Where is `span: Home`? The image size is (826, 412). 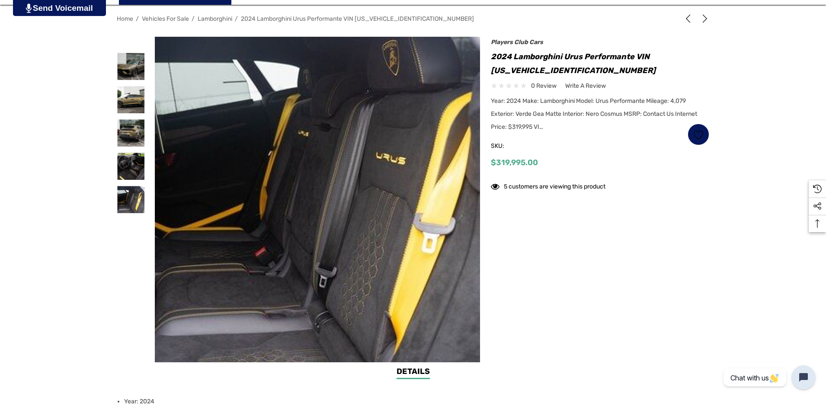 span: Home is located at coordinates (125, 19).